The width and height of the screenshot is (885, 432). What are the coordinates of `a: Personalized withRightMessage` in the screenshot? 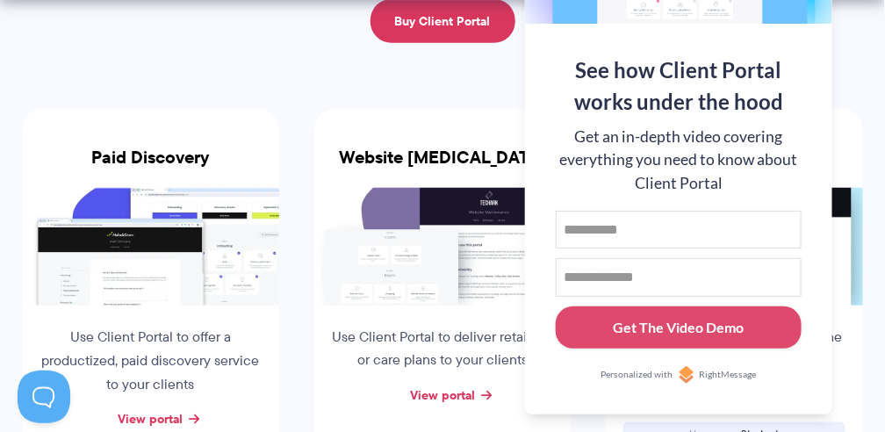 It's located at (679, 375).